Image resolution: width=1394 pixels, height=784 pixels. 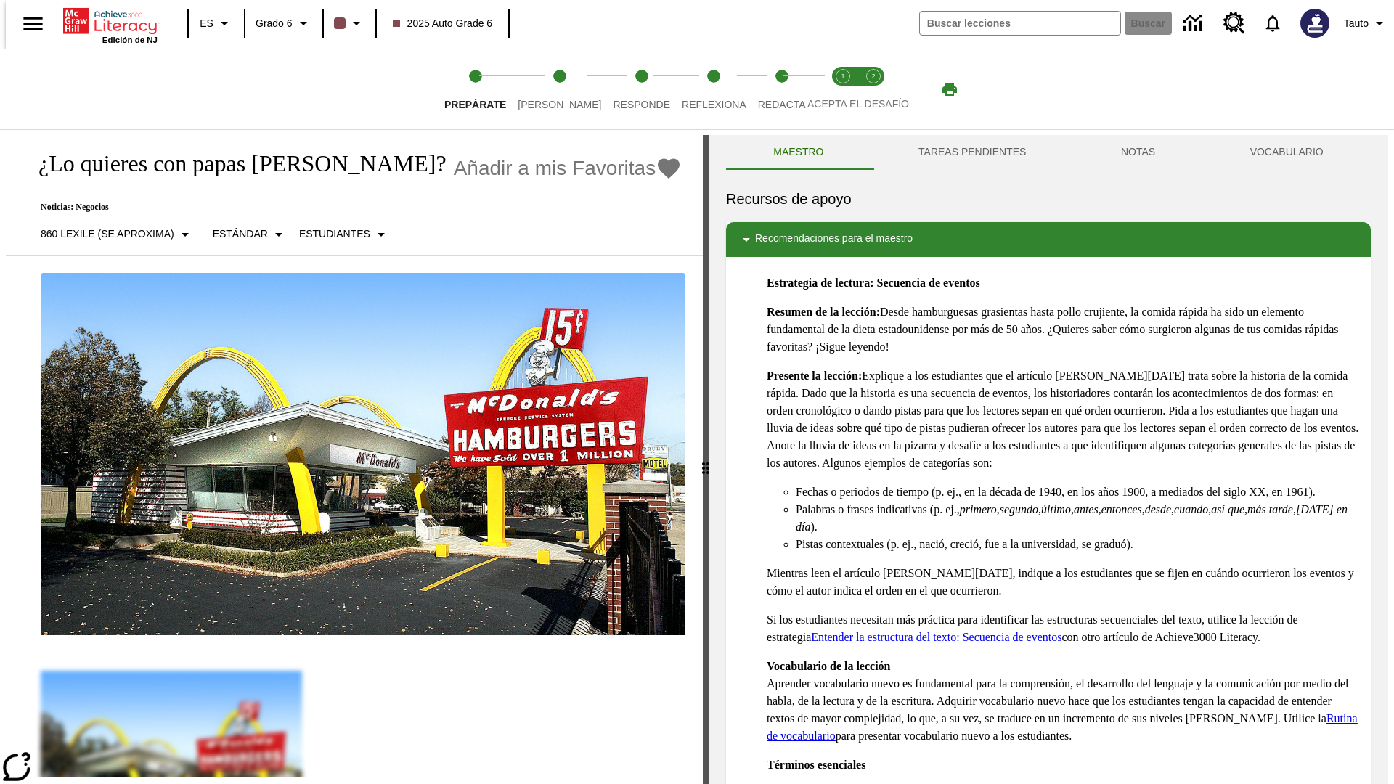 I want to click on span: Reflexiona, so click(x=714, y=105).